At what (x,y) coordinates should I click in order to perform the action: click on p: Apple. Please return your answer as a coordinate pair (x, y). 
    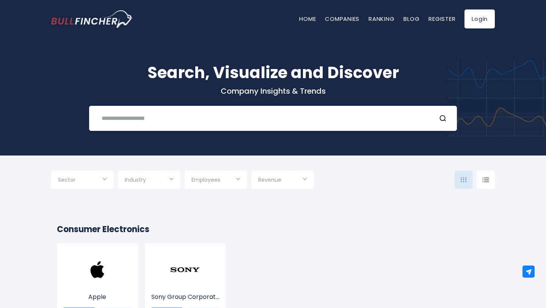
    Looking at the image, I should click on (97, 297).